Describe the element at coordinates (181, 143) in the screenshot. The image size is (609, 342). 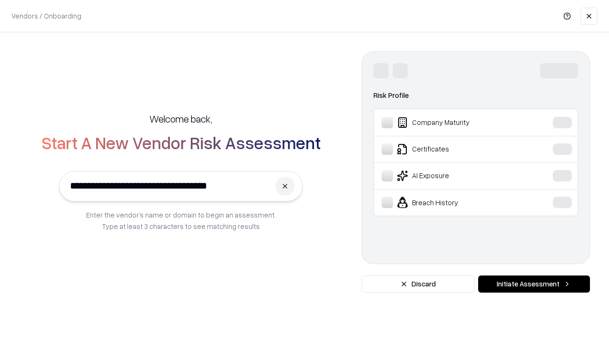
I see `h2: Start A New Vendor Risk Assessment` at that location.